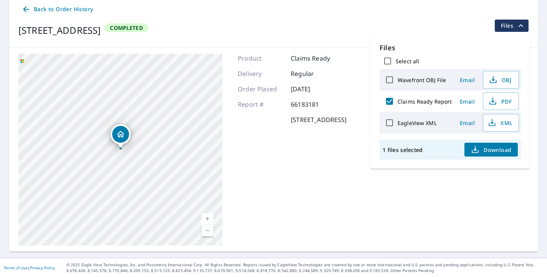  What do you see at coordinates (16, 268) in the screenshot?
I see `a: Terms of Use` at bounding box center [16, 268].